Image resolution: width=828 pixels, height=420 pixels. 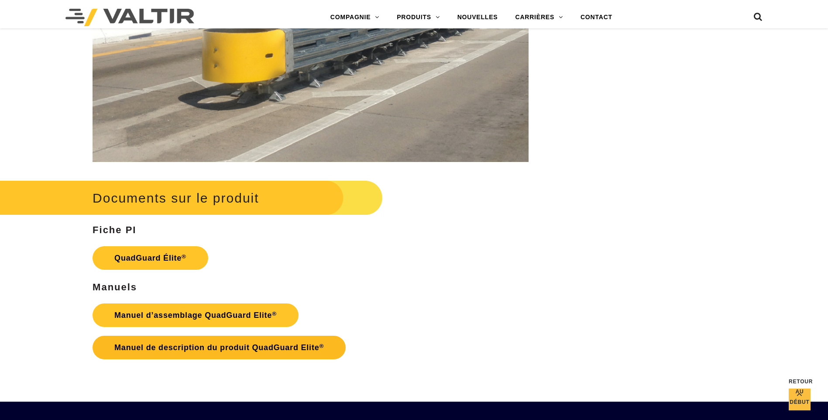 What do you see at coordinates (130, 17) in the screenshot?
I see `img: Valtir` at bounding box center [130, 17].